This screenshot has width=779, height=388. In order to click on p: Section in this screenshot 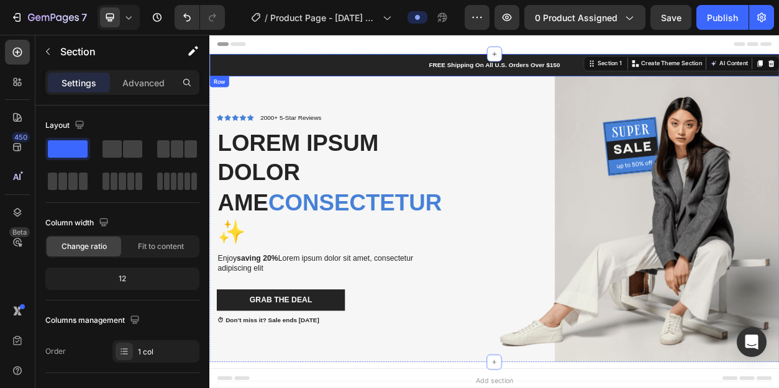, I will do `click(111, 52)`.